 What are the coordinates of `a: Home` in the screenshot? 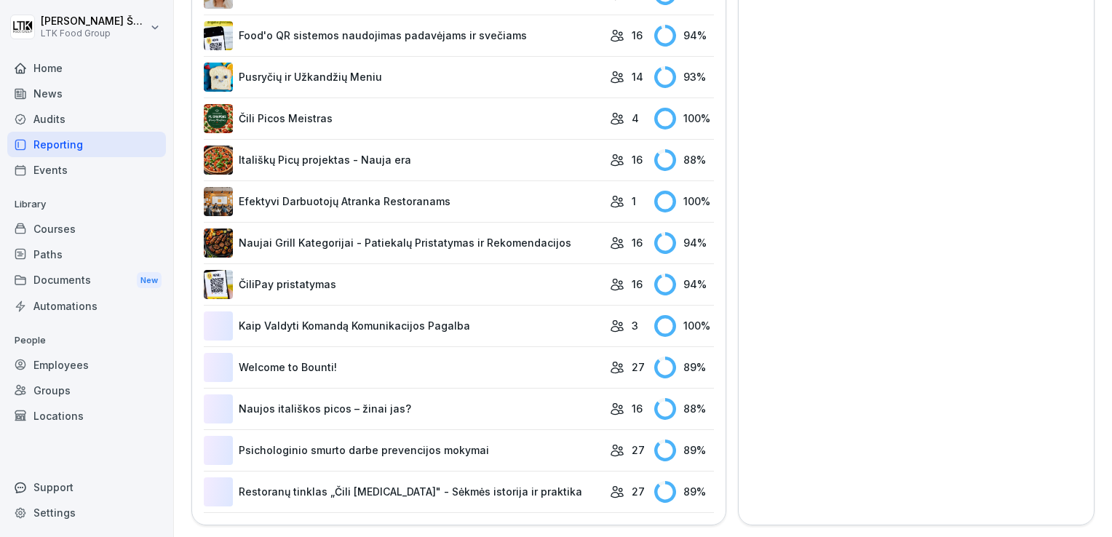 It's located at (87, 68).